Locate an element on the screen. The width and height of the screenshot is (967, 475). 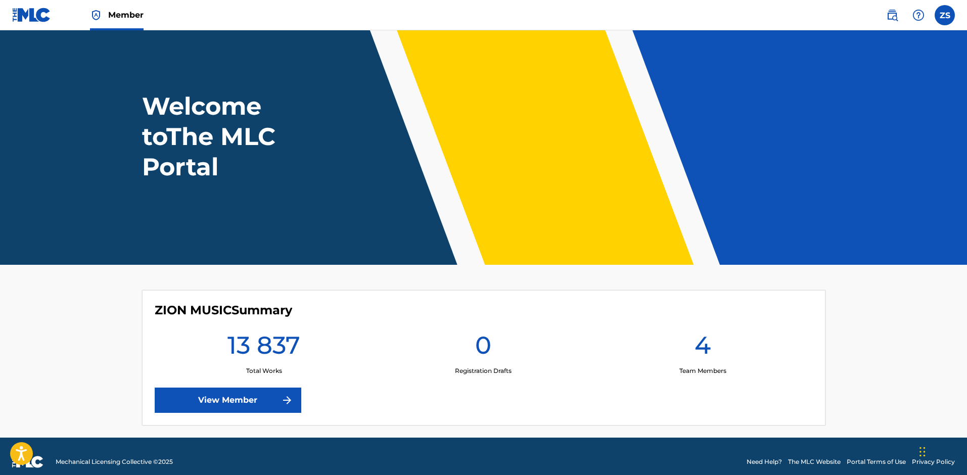
a: Public Search is located at coordinates (892, 15).